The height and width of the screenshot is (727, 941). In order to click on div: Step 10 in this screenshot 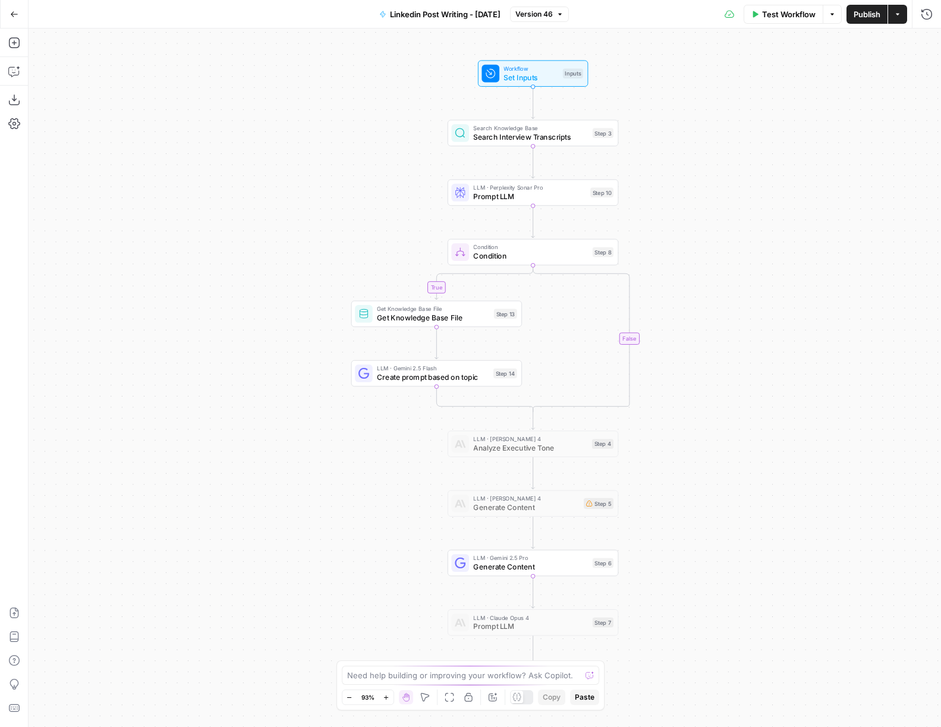, I will do `click(601, 193)`.